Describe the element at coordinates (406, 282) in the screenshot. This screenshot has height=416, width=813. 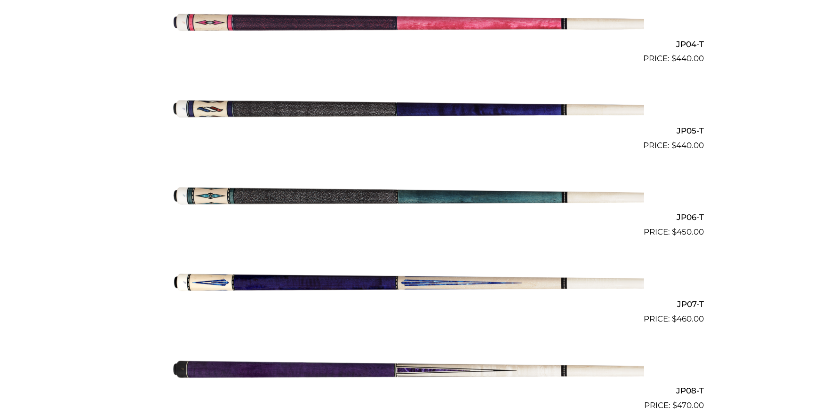
I see `img: JP07-T` at that location.